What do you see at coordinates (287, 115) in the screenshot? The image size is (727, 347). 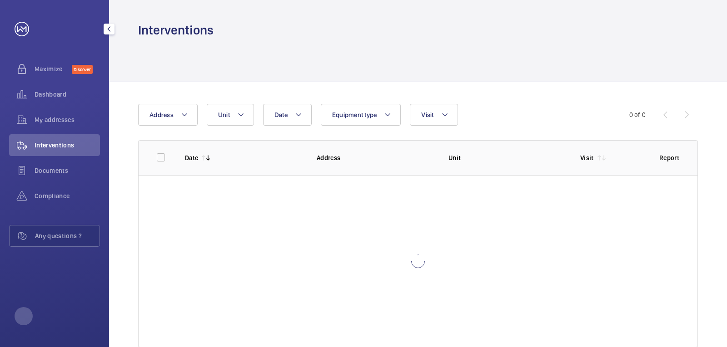 I see `button: Date` at bounding box center [287, 115].